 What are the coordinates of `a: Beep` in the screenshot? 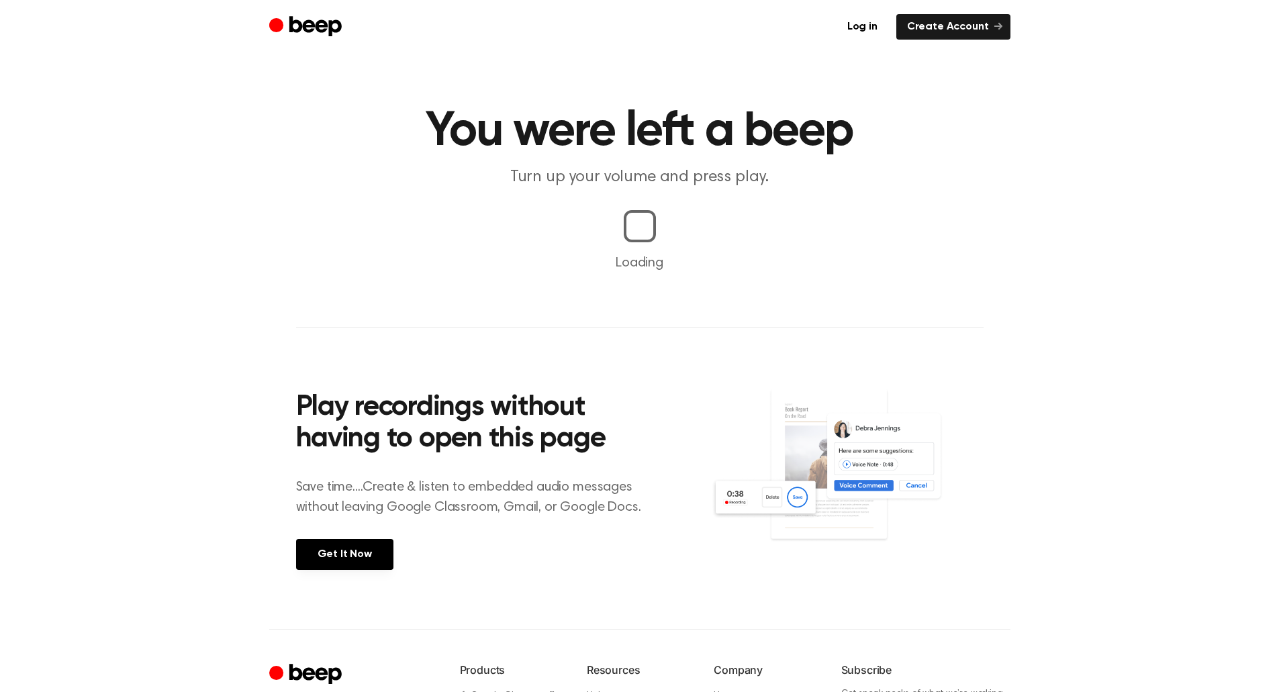 It's located at (307, 27).